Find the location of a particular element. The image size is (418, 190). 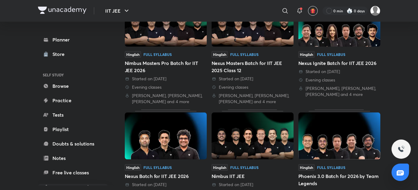

div: Nimbus Masters Pro Batch for IIT JEE 2026 is located at coordinates (166, 67).